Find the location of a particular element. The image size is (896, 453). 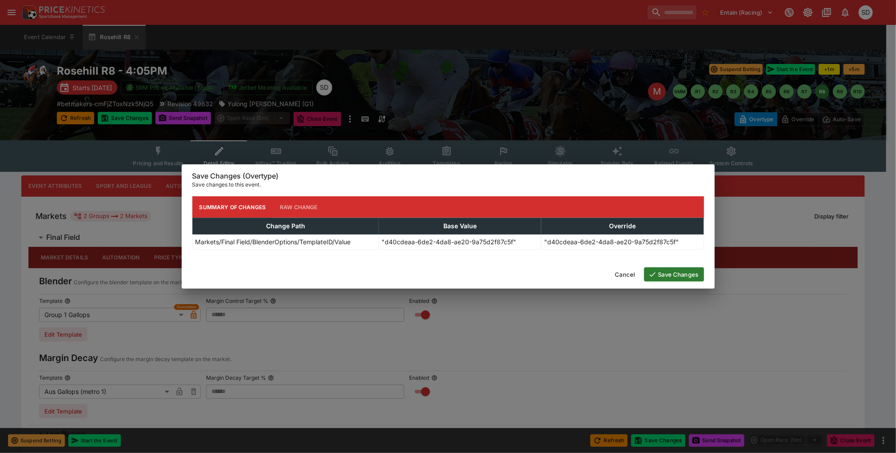

button: Save Changes is located at coordinates (674, 275).